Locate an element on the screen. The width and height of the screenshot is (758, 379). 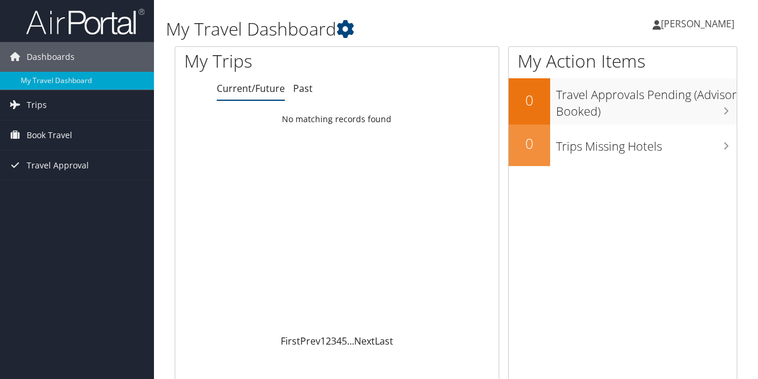
a: Last is located at coordinates (384, 341).